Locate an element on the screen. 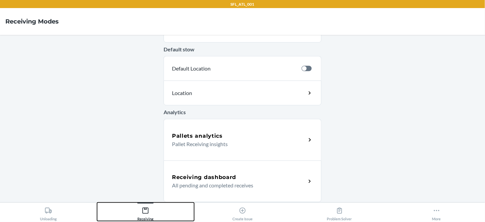  h5: Receiving dashboard is located at coordinates (204, 177).